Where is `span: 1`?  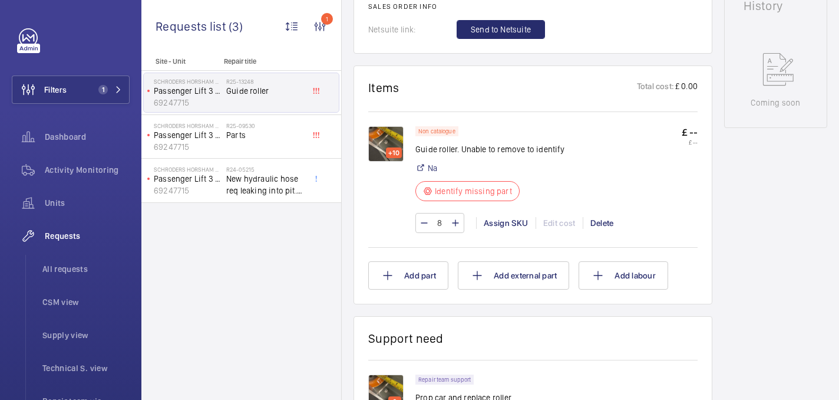
span: 1 is located at coordinates (103, 90).